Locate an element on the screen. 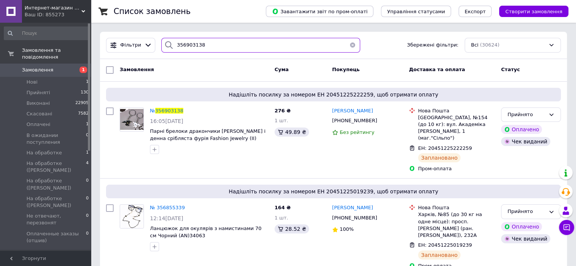 The width and height of the screenshot is (576, 266). span: Експорт is located at coordinates (475, 11).